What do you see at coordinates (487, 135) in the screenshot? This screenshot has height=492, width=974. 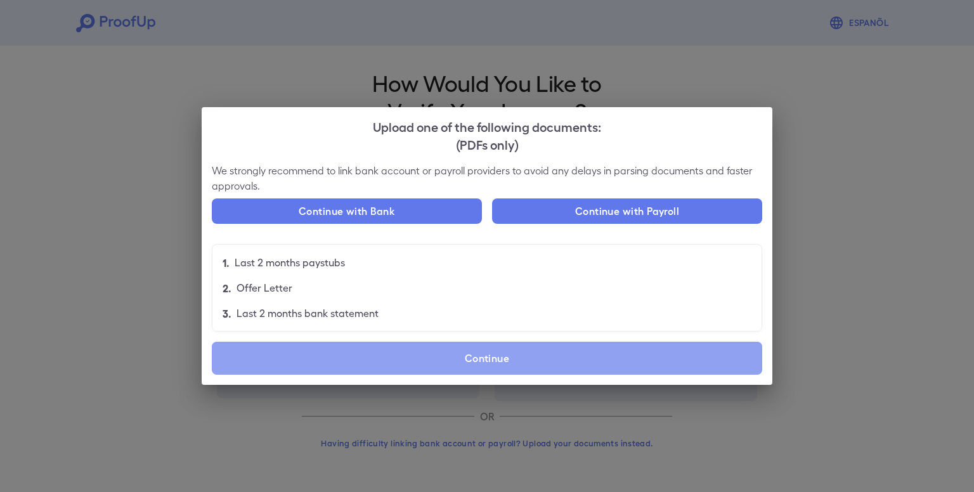 I see `h2: Upload one of the following documents:` at bounding box center [487, 135].